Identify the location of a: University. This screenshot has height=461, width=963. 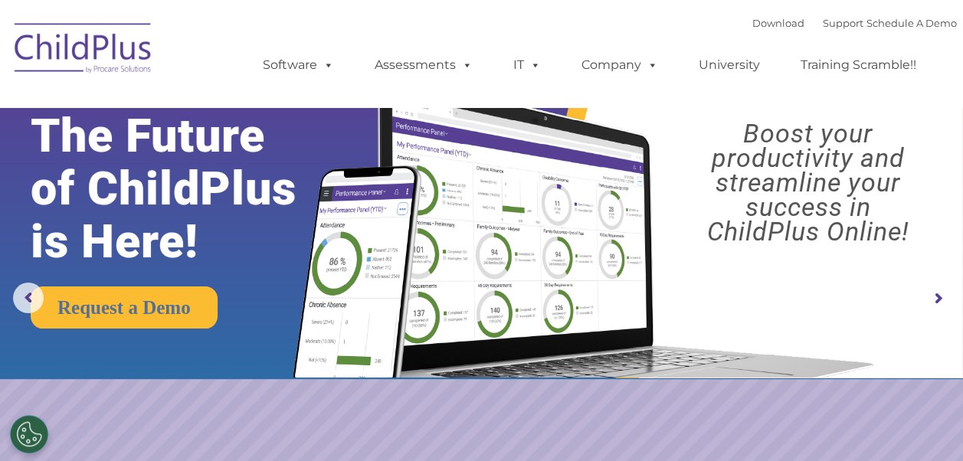
(729, 65).